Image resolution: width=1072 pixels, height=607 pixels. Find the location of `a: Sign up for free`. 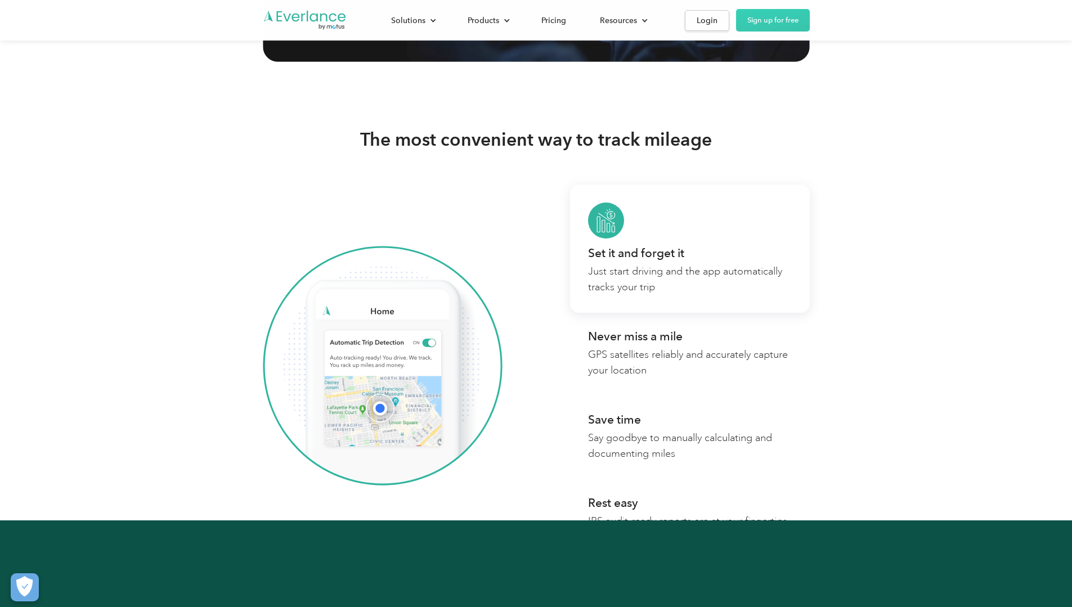

a: Sign up for free is located at coordinates (773, 20).